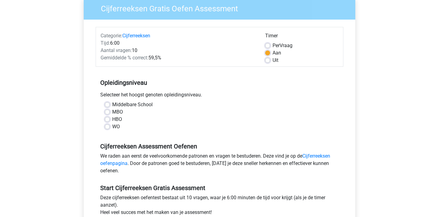 This screenshot has width=439, height=217. I want to click on label: MBO, so click(117, 112).